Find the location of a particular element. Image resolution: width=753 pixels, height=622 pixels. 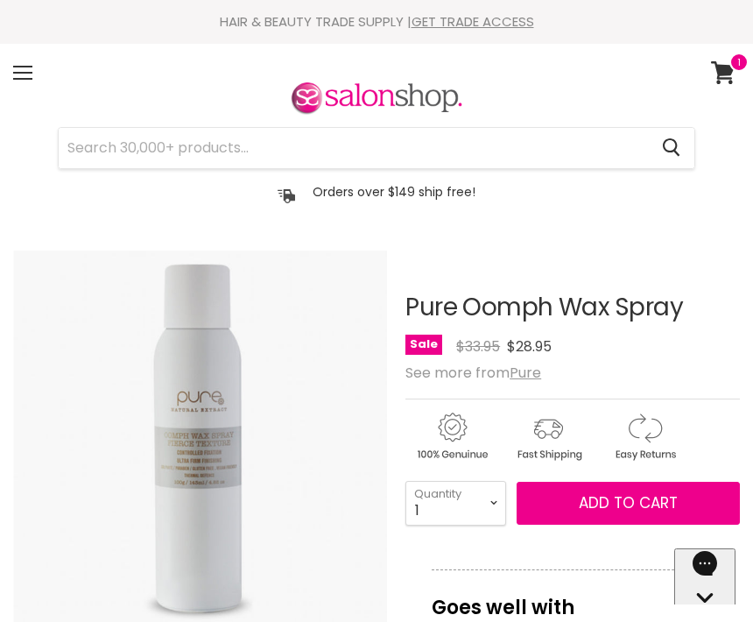

span: $28.95 is located at coordinates (529, 346).